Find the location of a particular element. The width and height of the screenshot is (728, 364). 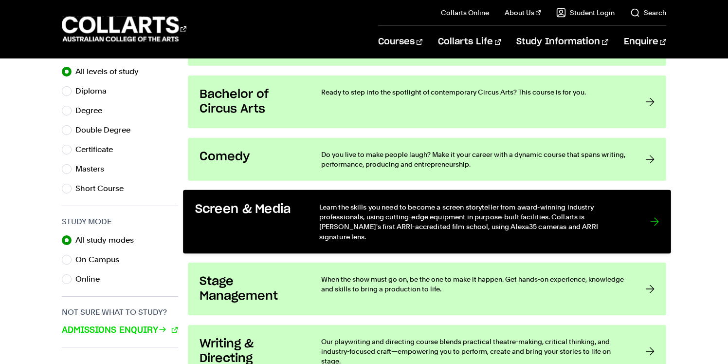

label: All study modes is located at coordinates (109, 240).